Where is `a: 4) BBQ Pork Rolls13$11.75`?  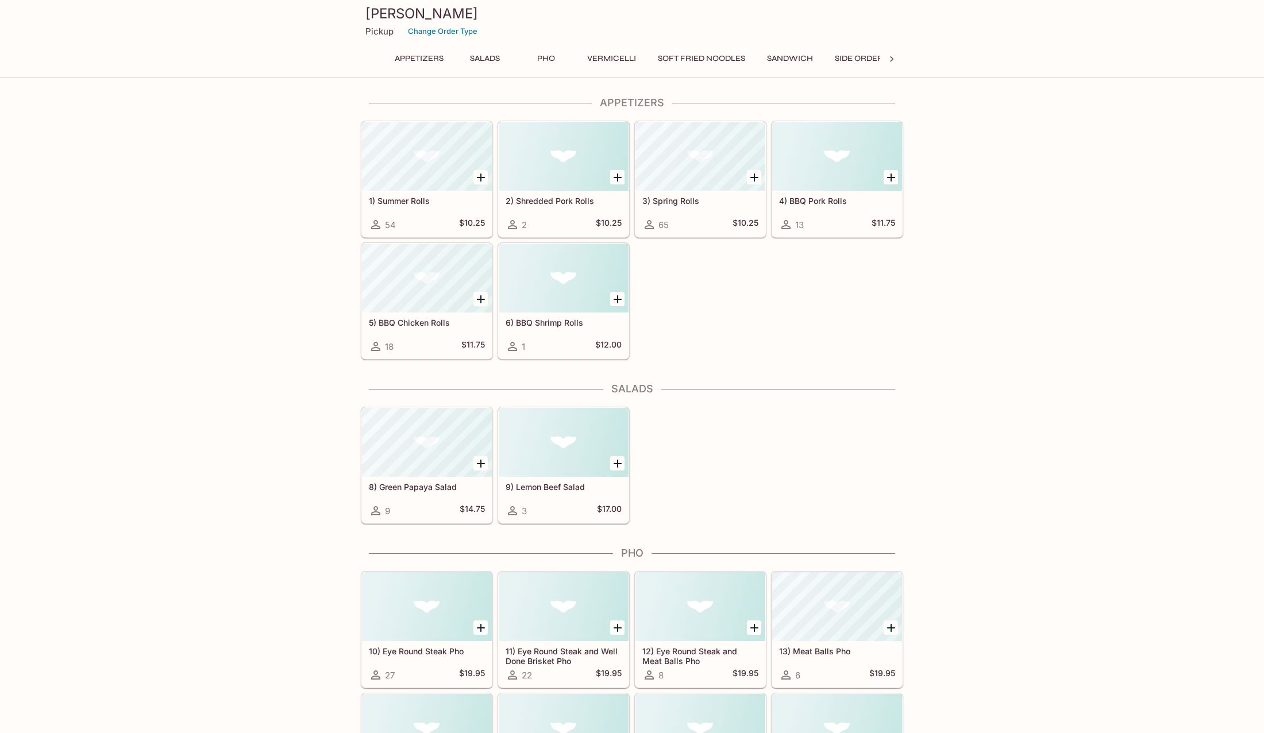 a: 4) BBQ Pork Rolls13$11.75 is located at coordinates (837, 179).